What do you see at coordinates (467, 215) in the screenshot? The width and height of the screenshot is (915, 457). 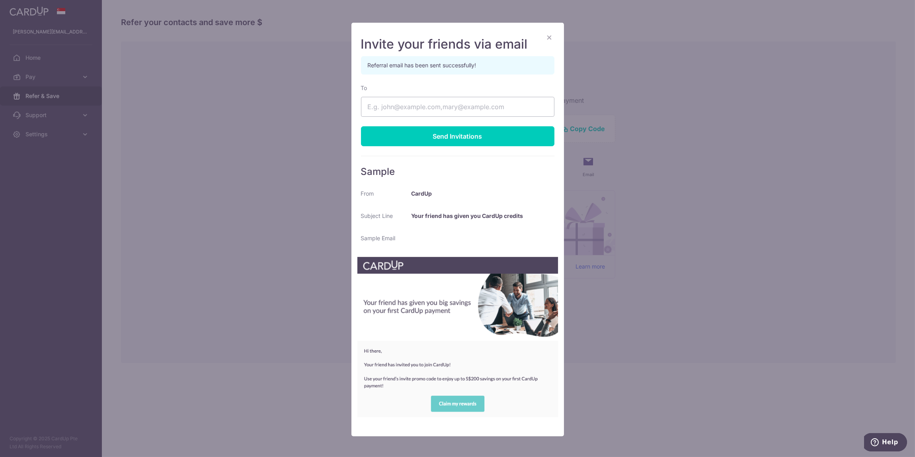 I see `b: Your friend has given you CardUp credits` at bounding box center [467, 215].